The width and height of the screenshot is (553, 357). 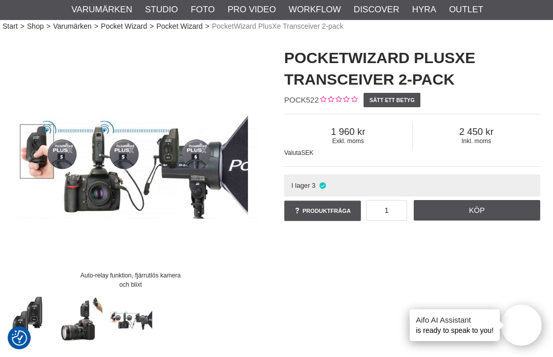 I want to click on span: 1 960, so click(x=348, y=132).